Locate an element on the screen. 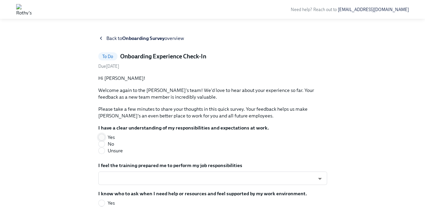  p: Please take a few minutes to share your thoughts in this quick survey. Your feedback helps us mak... is located at coordinates (212, 113).